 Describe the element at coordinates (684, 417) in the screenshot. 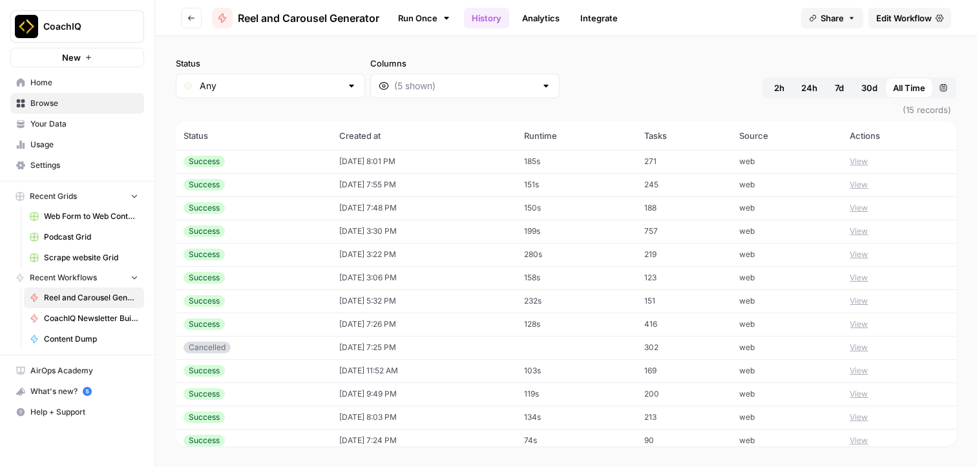

I see `td: 213` at that location.